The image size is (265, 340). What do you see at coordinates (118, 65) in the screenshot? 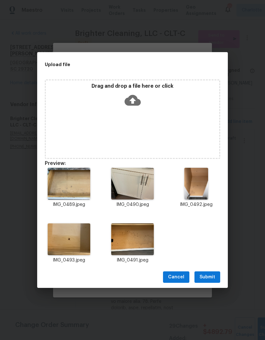
I see `h2: Upload file` at bounding box center [118, 65].